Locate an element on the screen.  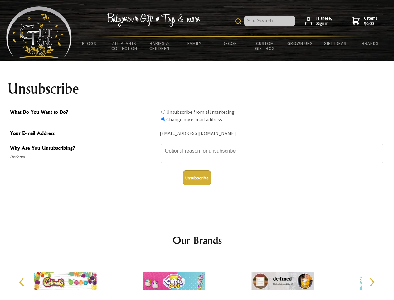
label: Change my e-mail address is located at coordinates (194, 119).